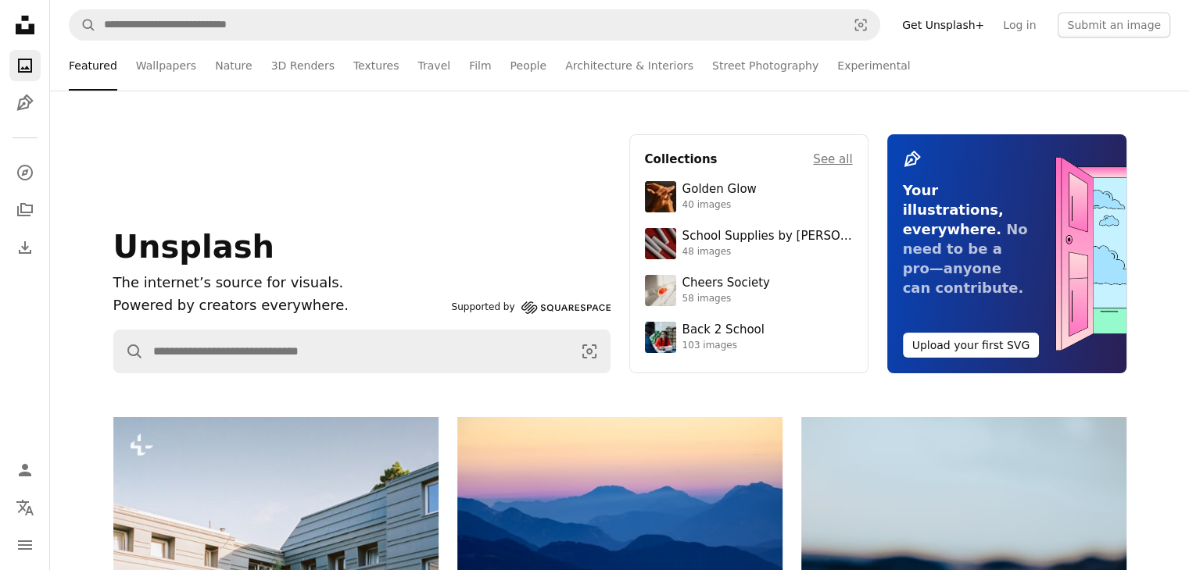 This screenshot has height=570, width=1189. What do you see at coordinates (832, 159) in the screenshot?
I see `a: See all` at bounding box center [832, 159].